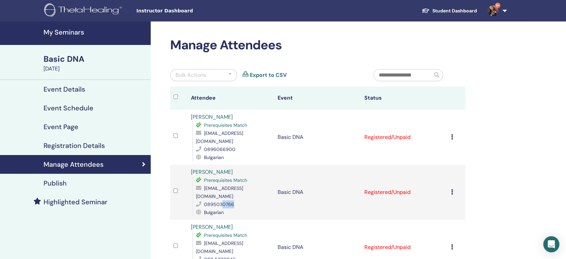 This screenshot has width=566, height=259. Describe the element at coordinates (95, 32) in the screenshot. I see `h4: My Seminars` at that location.